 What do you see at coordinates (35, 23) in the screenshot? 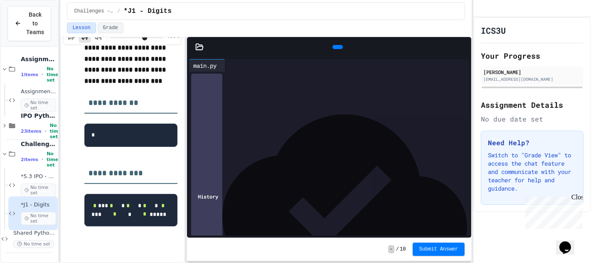
I see `span: Back to Teams` at bounding box center [35, 23].